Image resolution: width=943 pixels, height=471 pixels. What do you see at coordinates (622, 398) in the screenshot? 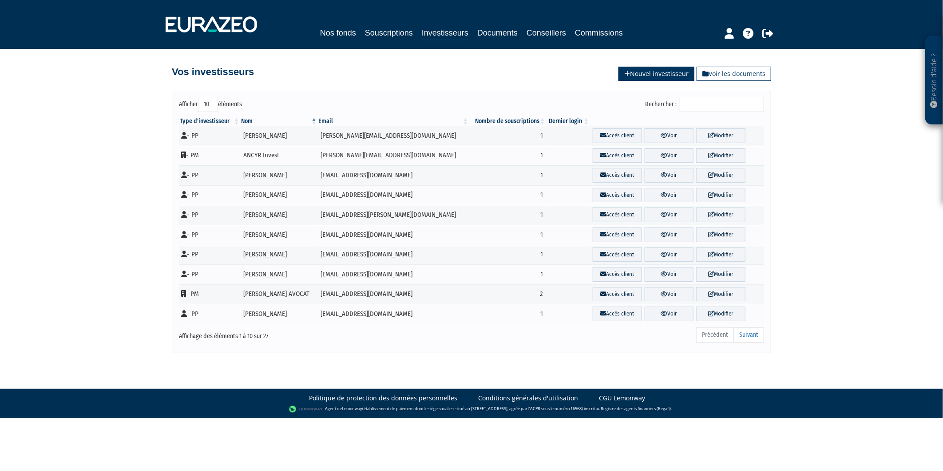
I see `a: CGU Lemonway` at bounding box center [622, 398].